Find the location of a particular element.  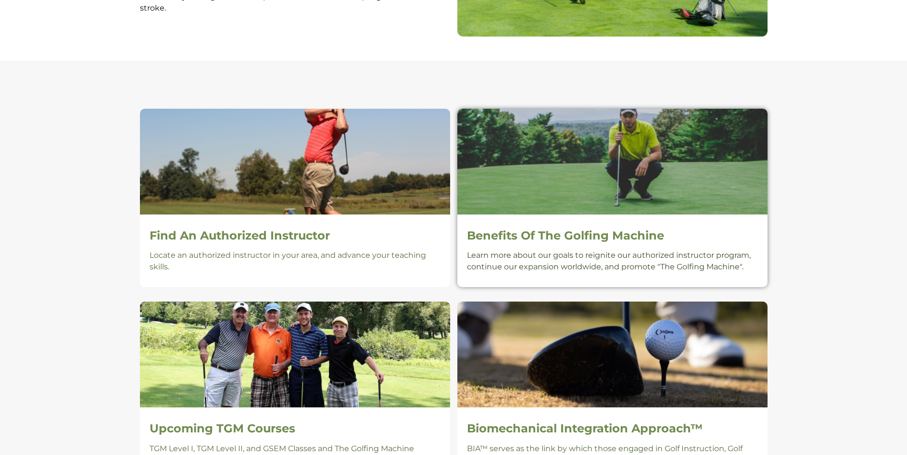

h2: Find An Authorized Instructor is located at coordinates (295, 236).